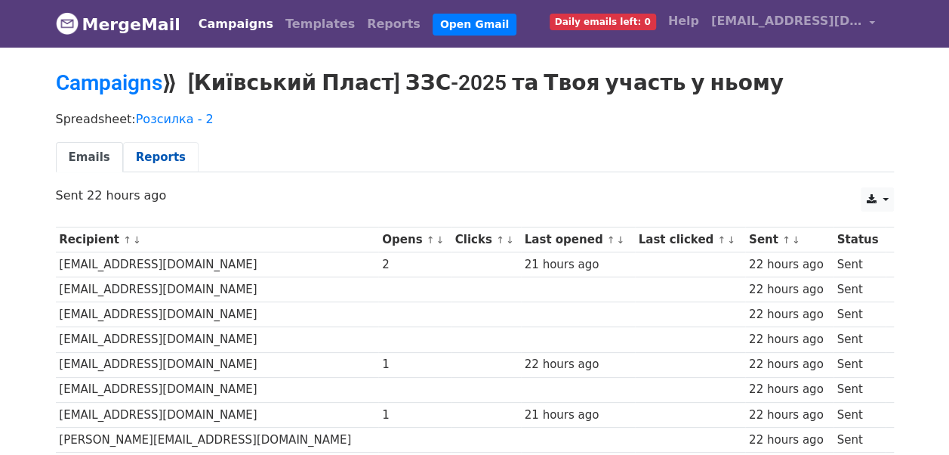 The image size is (949, 455). Describe the element at coordinates (475, 83) in the screenshot. I see `h2: ⟫ [Київський Пласт] ЗЗС-2025 та Твоя участь у ньому` at that location.